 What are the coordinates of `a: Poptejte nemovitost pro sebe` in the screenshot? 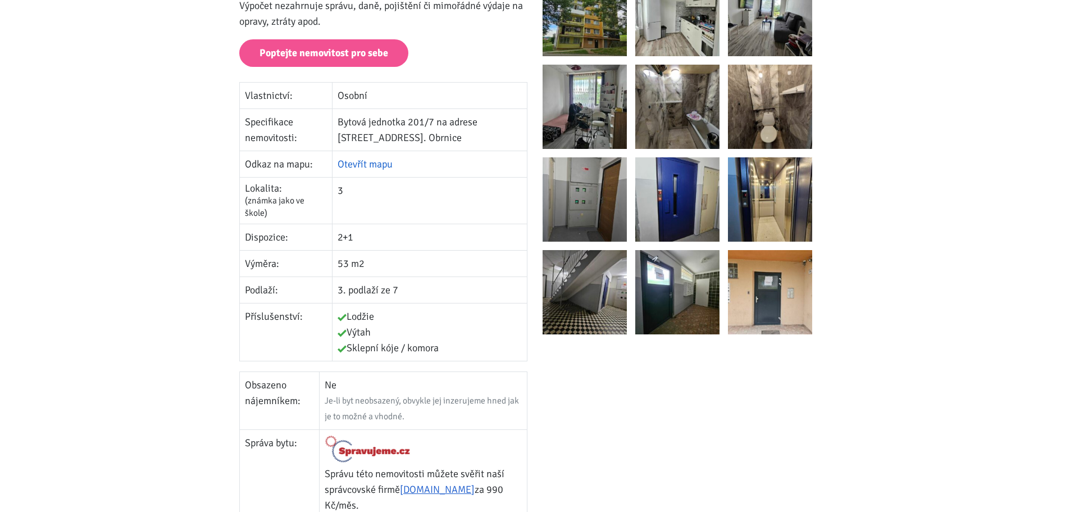 It's located at (323, 53).